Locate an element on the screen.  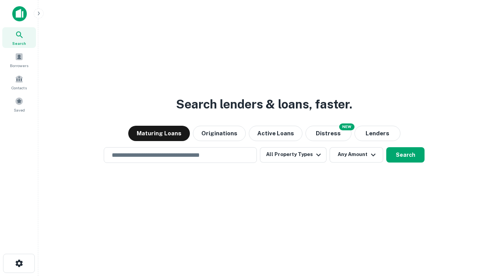
img: capitalize-icon.png is located at coordinates (20, 14).